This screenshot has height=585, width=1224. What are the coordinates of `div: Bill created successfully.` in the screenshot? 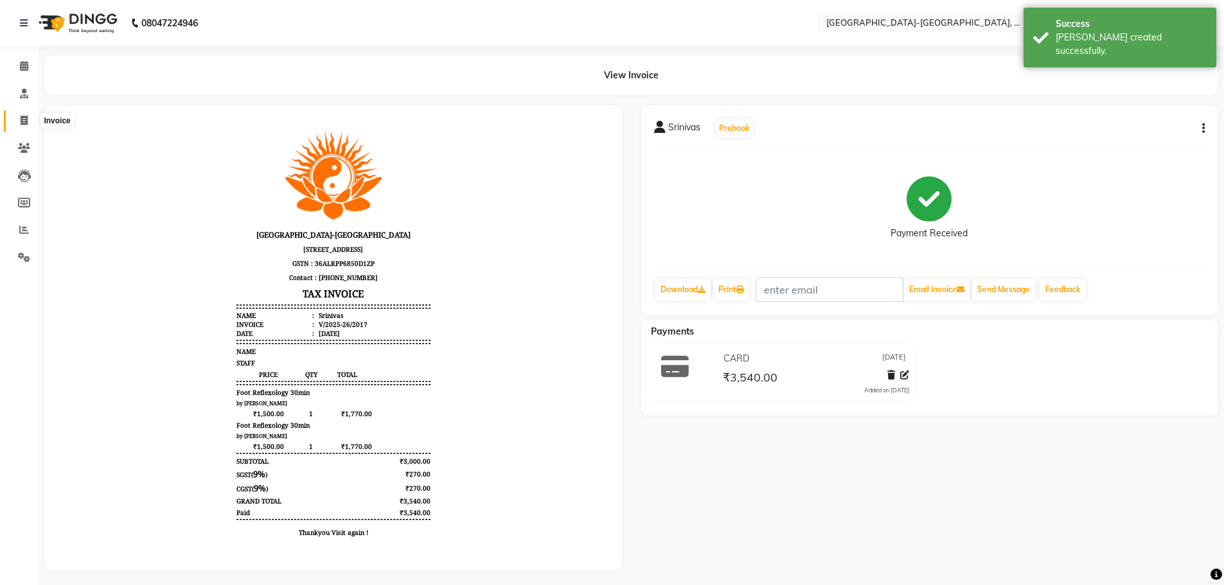 It's located at (1131, 44).